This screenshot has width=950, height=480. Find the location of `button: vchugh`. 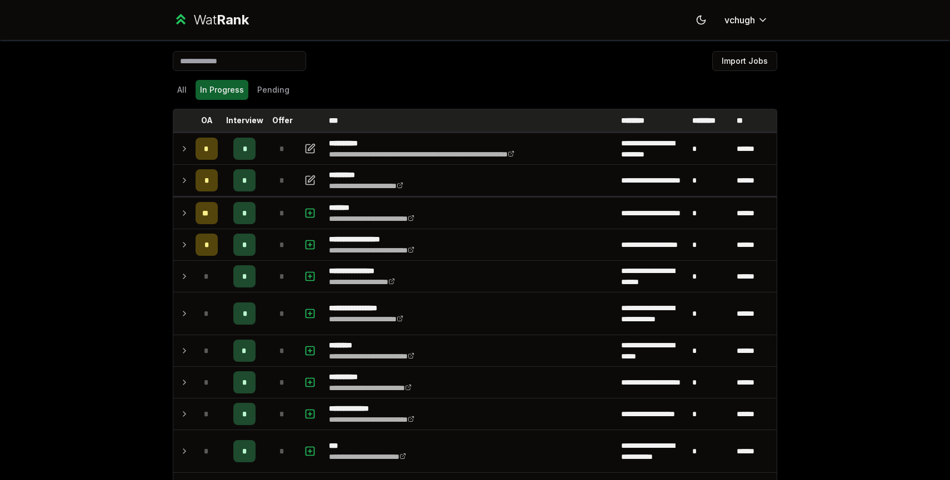

button: vchugh is located at coordinates (746, 20).